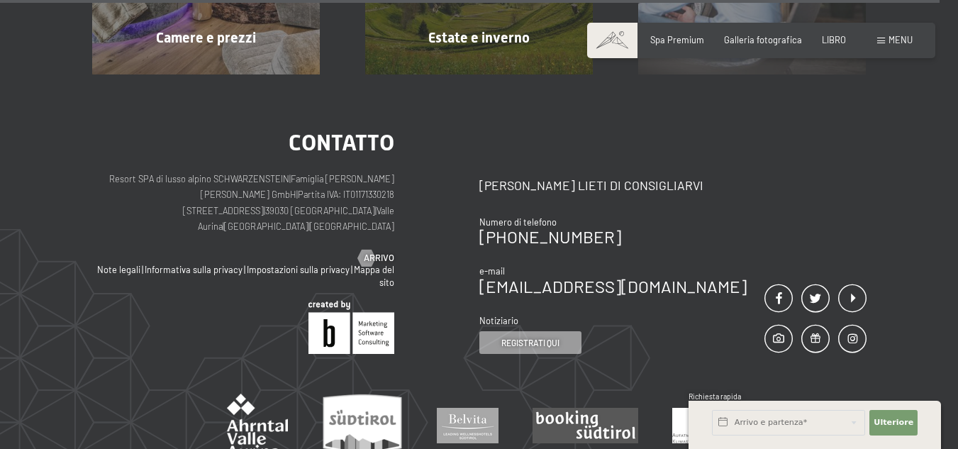 The height and width of the screenshot is (449, 958). What do you see at coordinates (492, 271) in the screenshot?
I see `font: e-mail` at bounding box center [492, 271].